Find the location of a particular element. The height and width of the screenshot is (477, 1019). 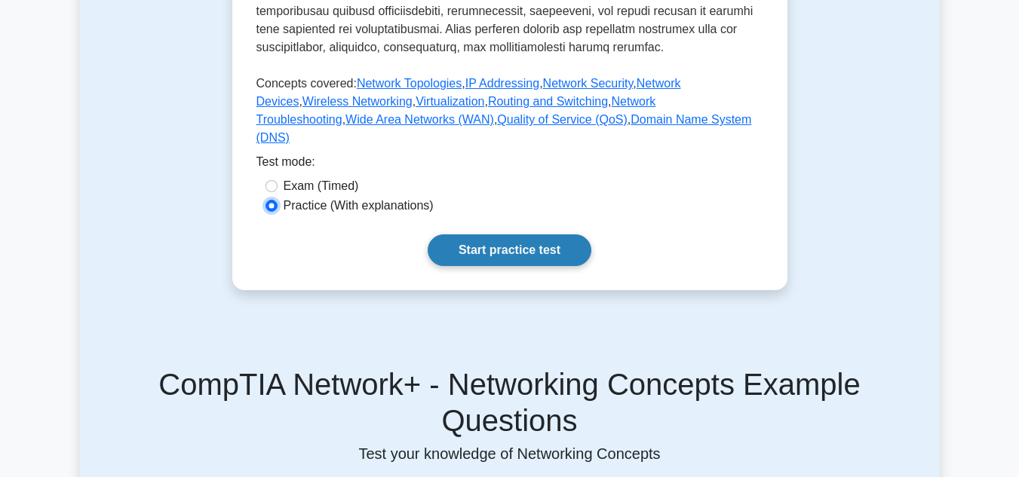

p: Concepts covered: , , , , , , , , , , is located at coordinates (510, 114).